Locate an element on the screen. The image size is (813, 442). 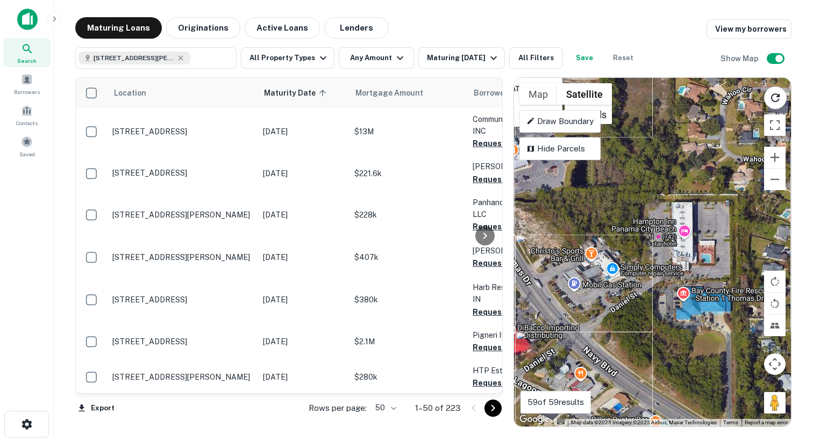
span: Borrowers is located at coordinates (27, 92).